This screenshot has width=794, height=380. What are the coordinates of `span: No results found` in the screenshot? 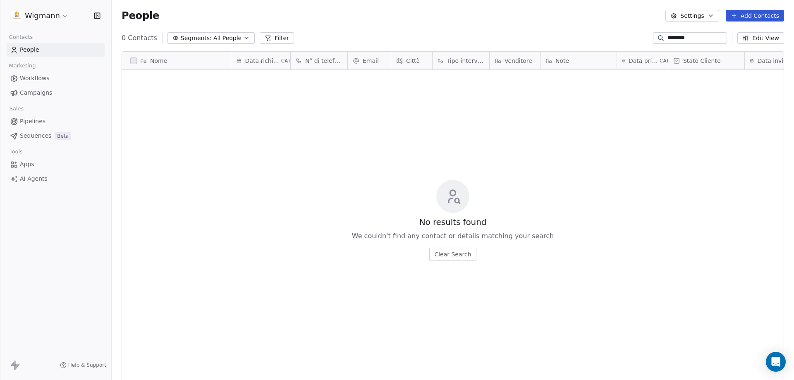 It's located at (453, 222).